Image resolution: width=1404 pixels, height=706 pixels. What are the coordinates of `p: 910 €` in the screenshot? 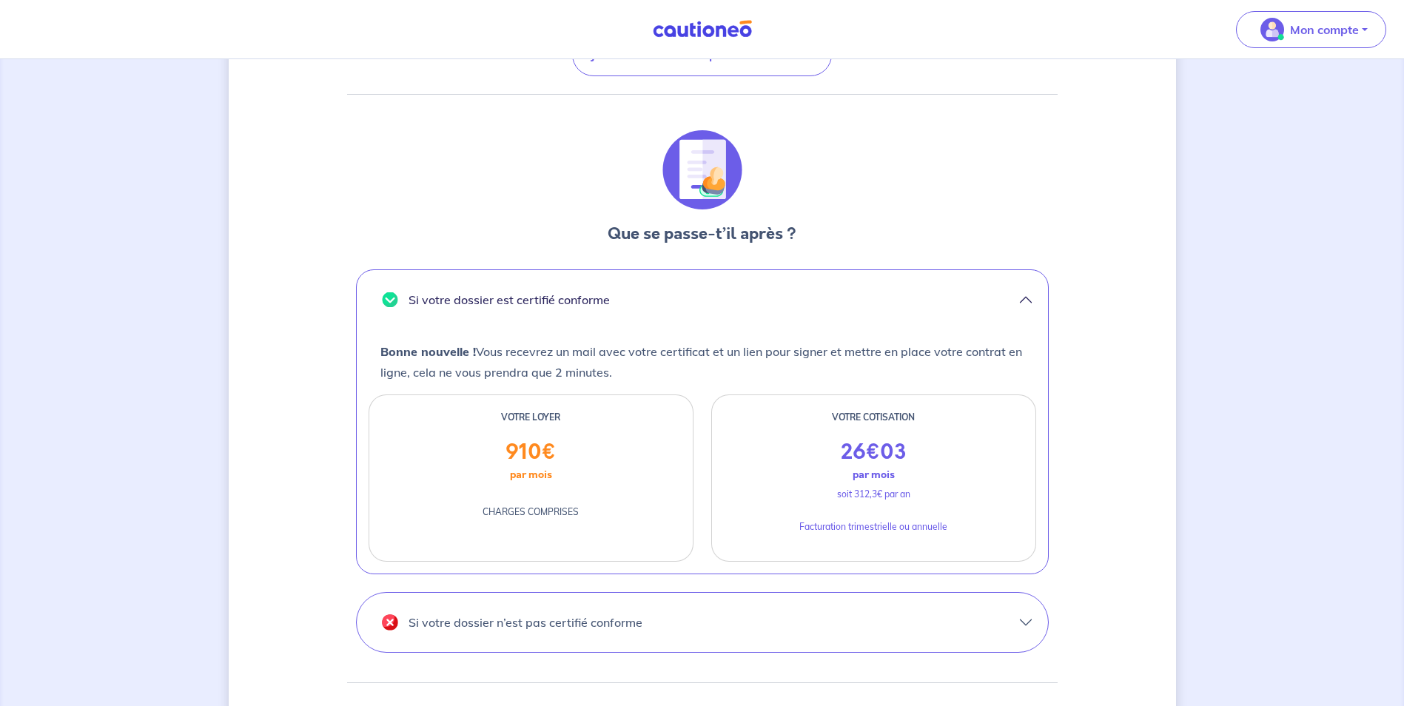 It's located at (531, 452).